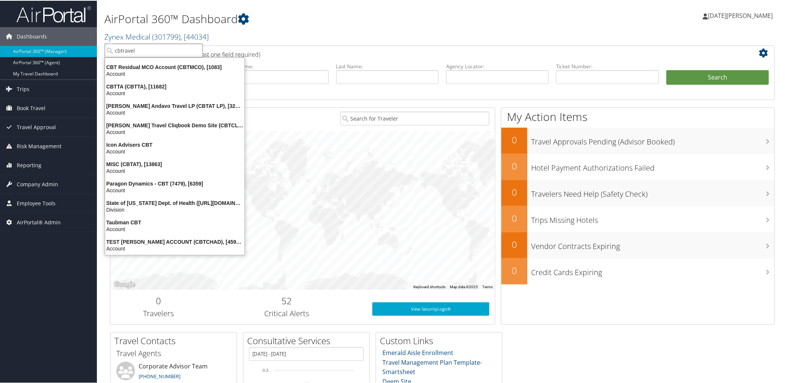  Describe the element at coordinates (441, 340) in the screenshot. I see `h2: Custom Links` at that location.